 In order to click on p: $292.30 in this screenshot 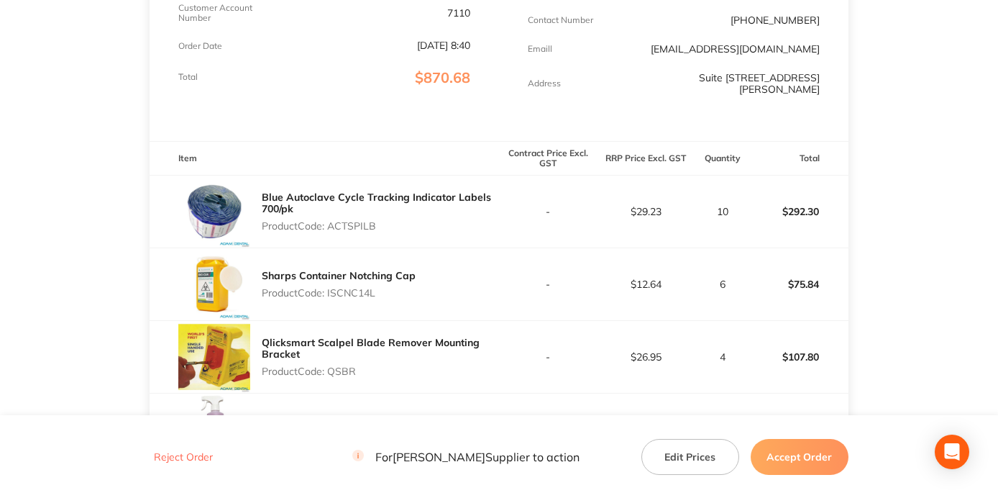, I will do `click(800, 211)`.